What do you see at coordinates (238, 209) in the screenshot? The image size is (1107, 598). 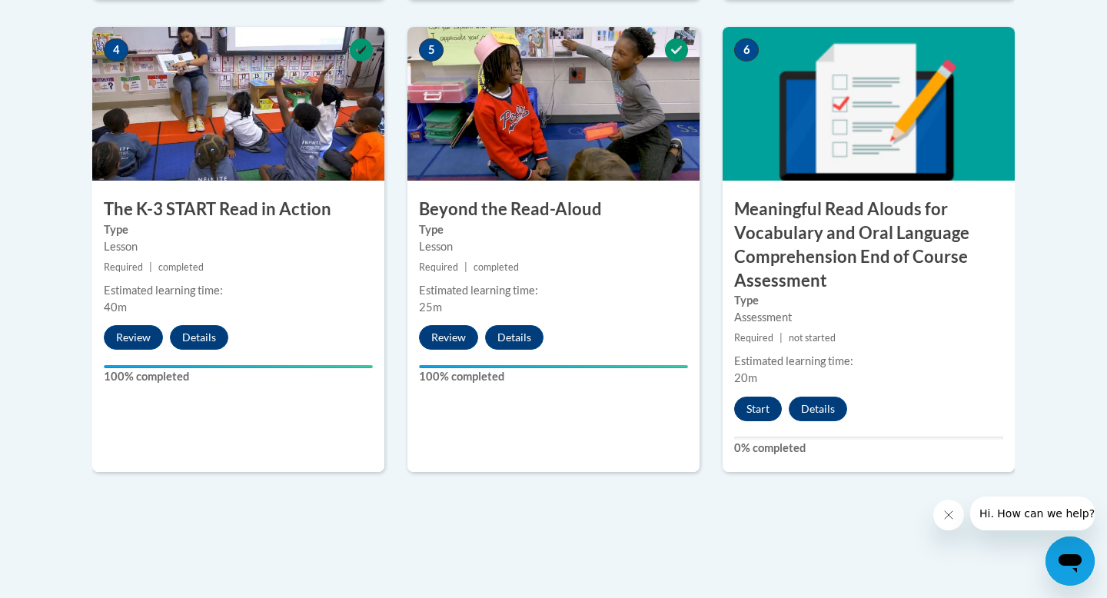 I see `h3: The K-3 START Read in Action` at bounding box center [238, 209].